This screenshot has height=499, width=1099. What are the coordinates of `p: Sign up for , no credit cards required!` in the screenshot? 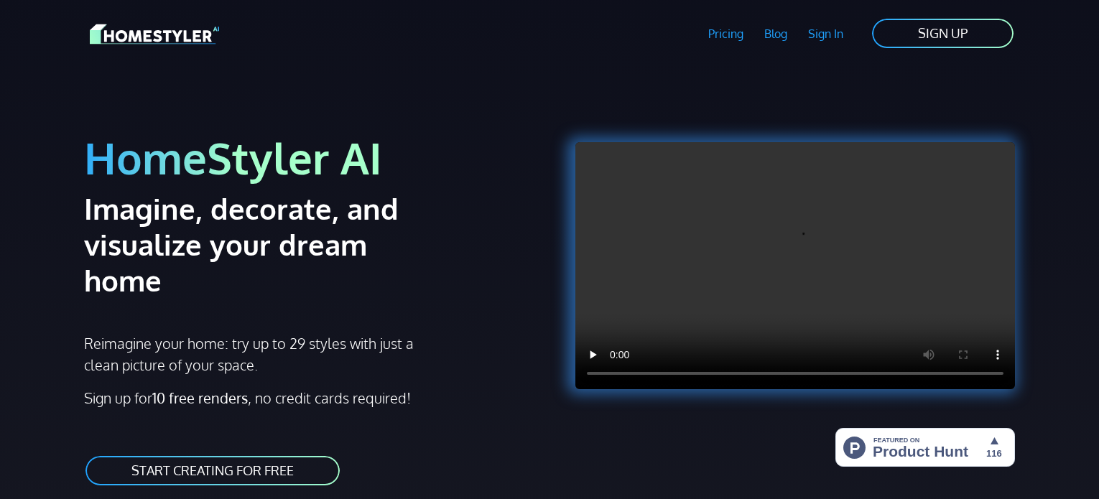 It's located at (313, 398).